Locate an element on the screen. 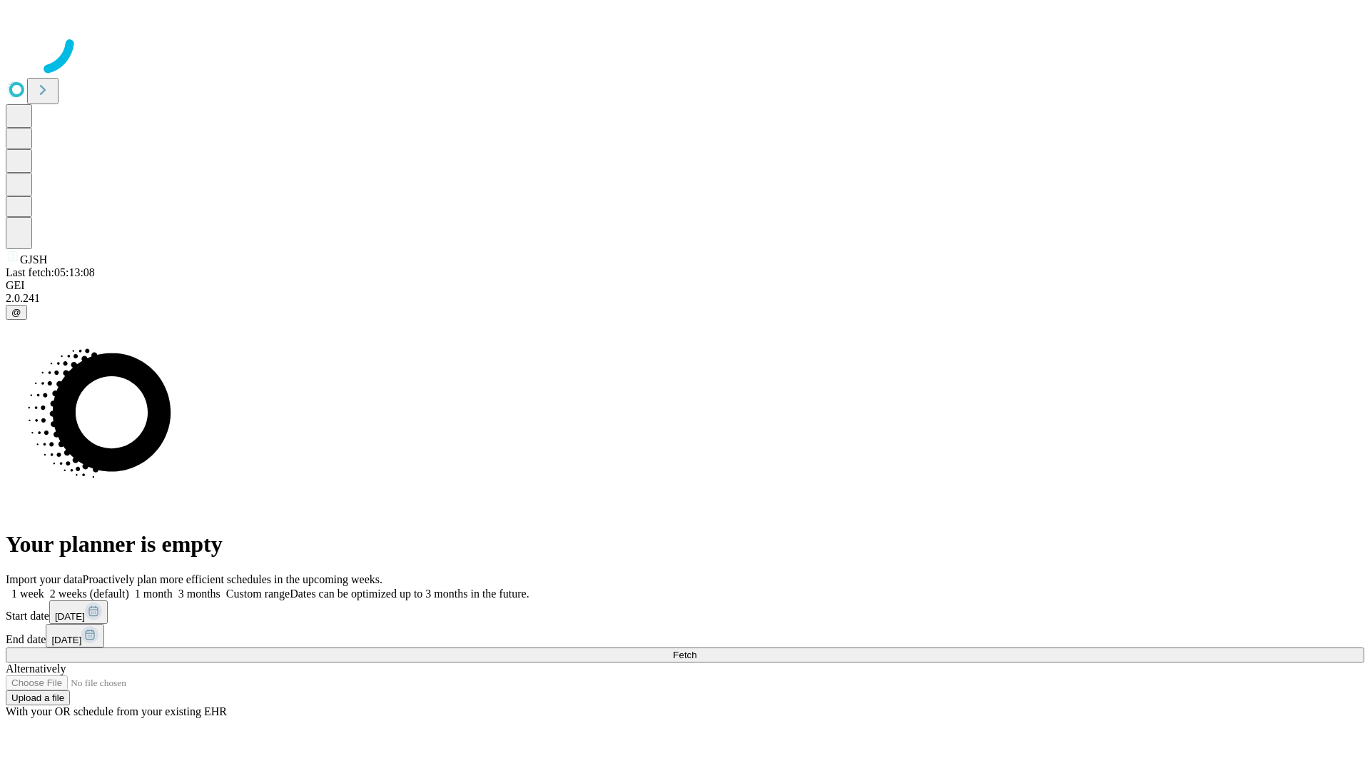 This screenshot has width=1370, height=771. span: With your OR schedule from your existing EHR is located at coordinates (116, 711).